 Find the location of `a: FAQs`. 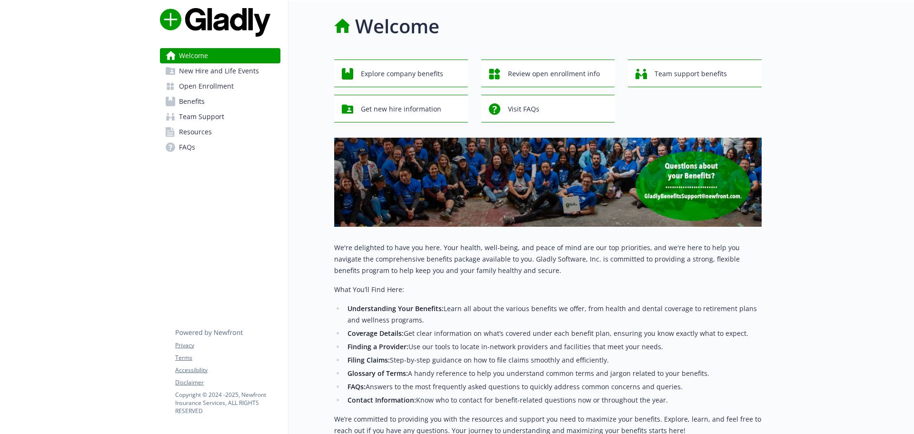

a: FAQs is located at coordinates (220, 147).